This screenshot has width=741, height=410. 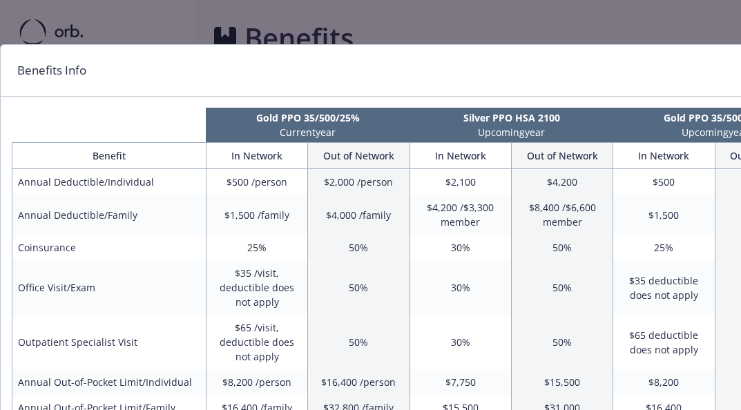 What do you see at coordinates (460, 382) in the screenshot?
I see `td: $7,750` at bounding box center [460, 382].